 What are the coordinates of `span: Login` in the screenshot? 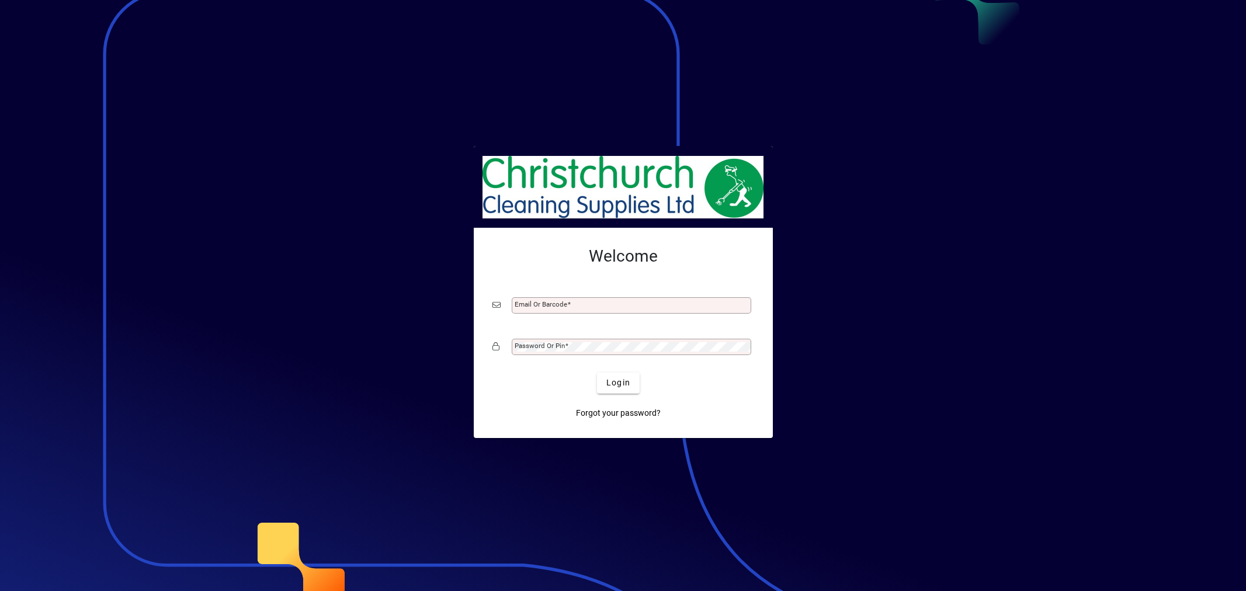 It's located at (618, 383).